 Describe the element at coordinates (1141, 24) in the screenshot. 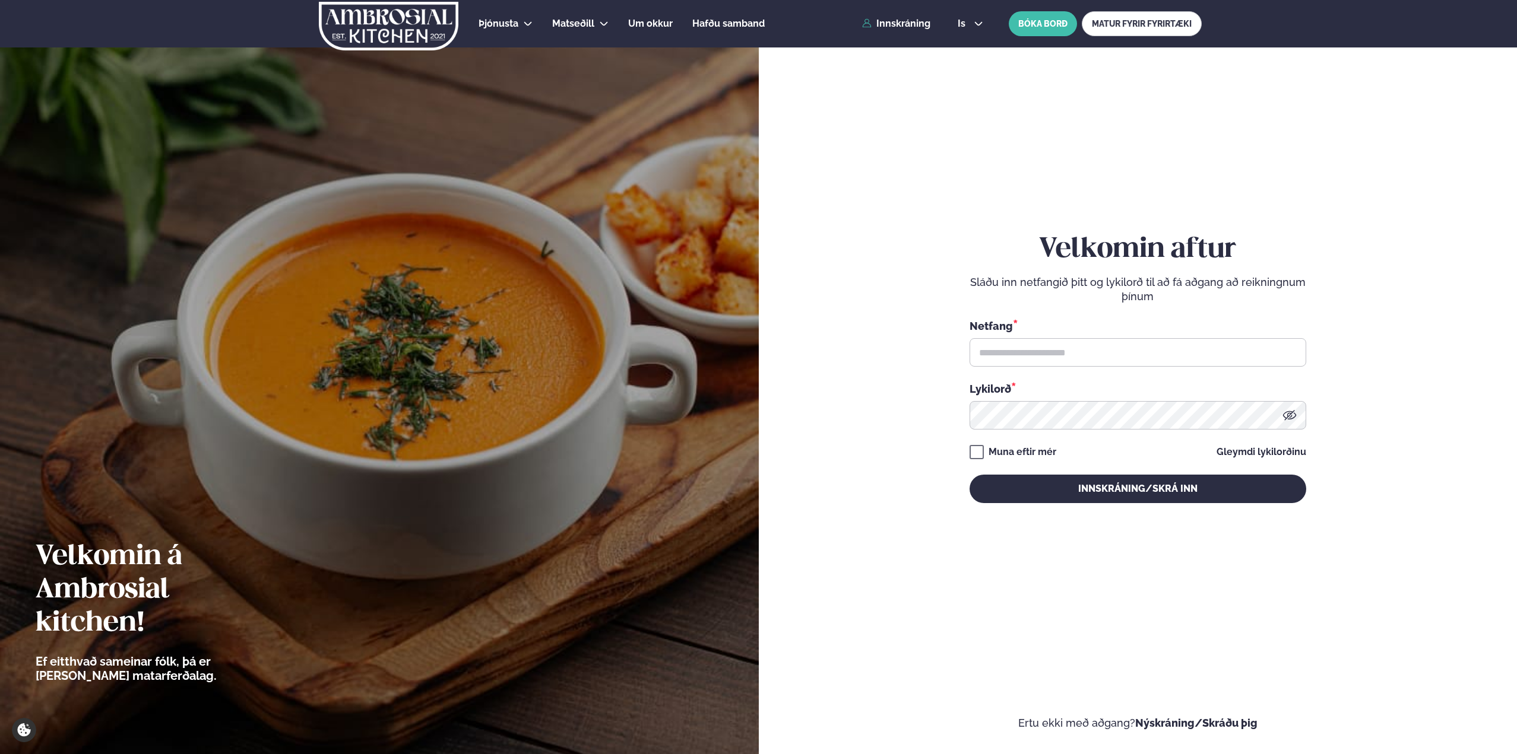

I see `a: MATUR FYRIR FYRIRTÆKI` at that location.